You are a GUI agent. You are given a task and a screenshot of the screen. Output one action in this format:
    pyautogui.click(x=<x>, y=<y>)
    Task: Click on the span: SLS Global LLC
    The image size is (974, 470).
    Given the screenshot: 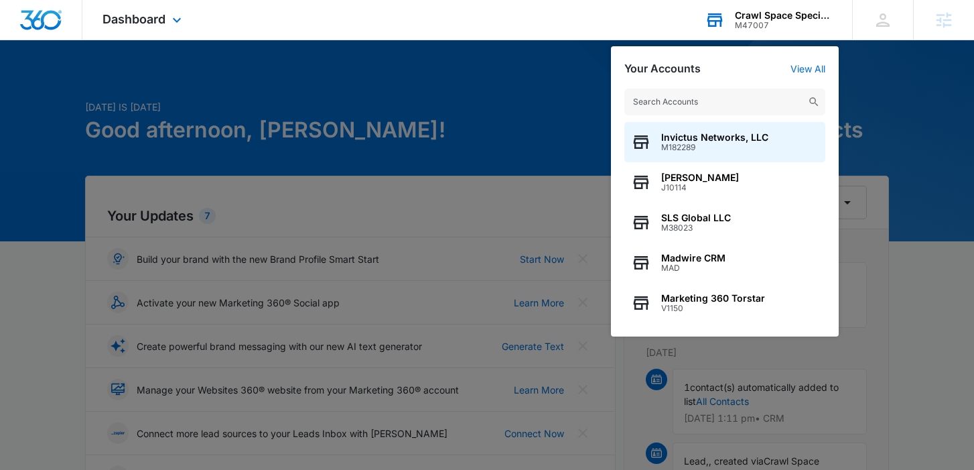 What is the action you would take?
    pyautogui.click(x=696, y=218)
    